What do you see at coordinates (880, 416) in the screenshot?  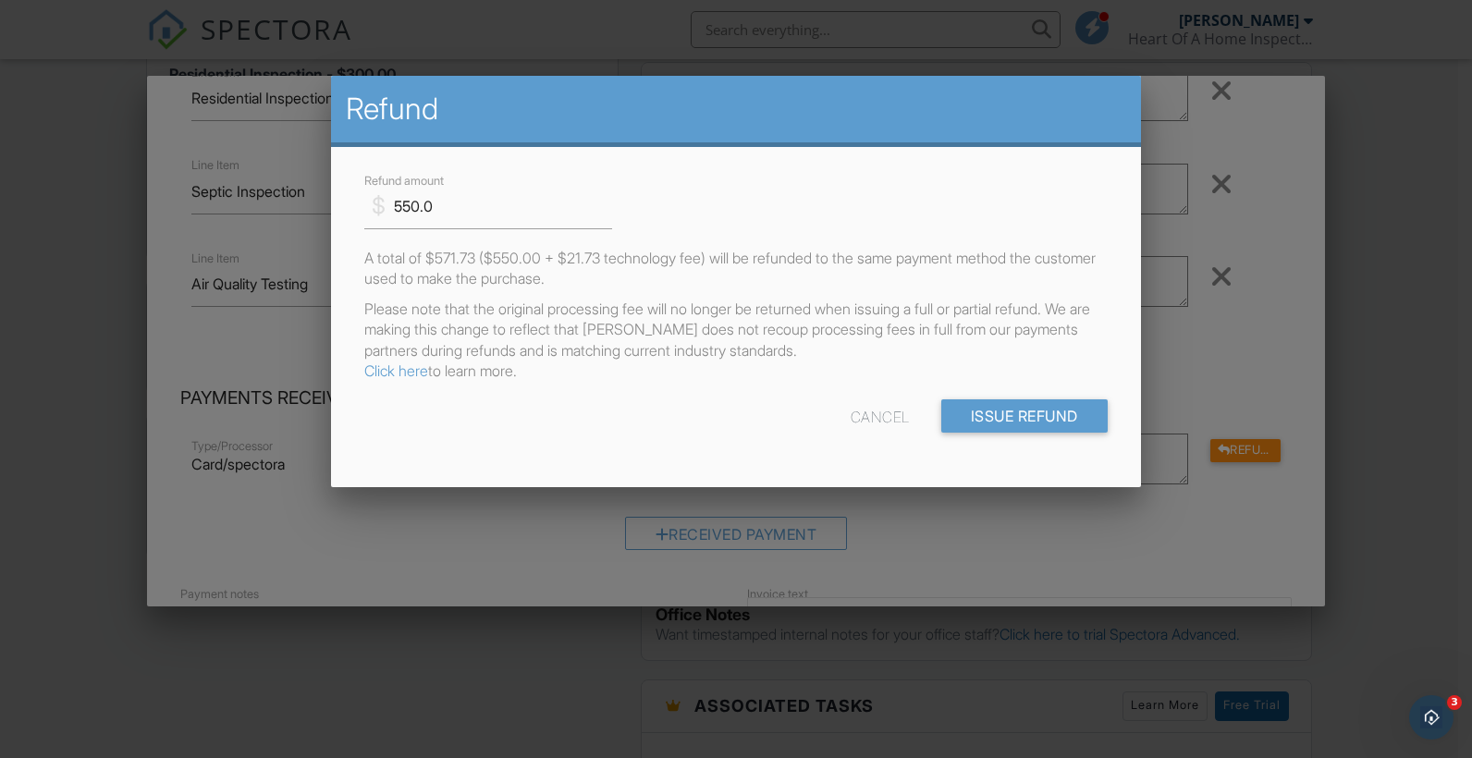 I see `div: Cancel` at bounding box center [880, 416].